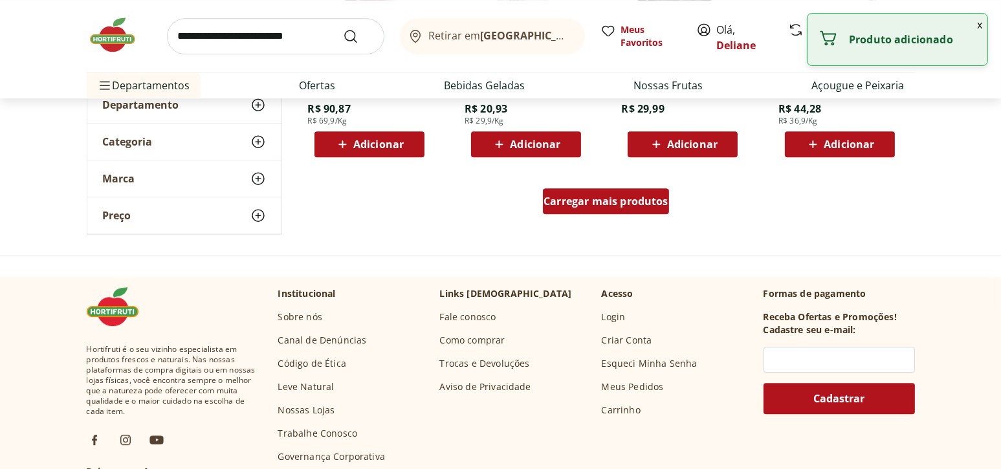 This screenshot has height=469, width=1001. What do you see at coordinates (172, 381) in the screenshot?
I see `span: Hortifruti é o seu vizinho especialista em produtos frescos e naturais. Nas nossas plataformas de...` at bounding box center [172, 381].